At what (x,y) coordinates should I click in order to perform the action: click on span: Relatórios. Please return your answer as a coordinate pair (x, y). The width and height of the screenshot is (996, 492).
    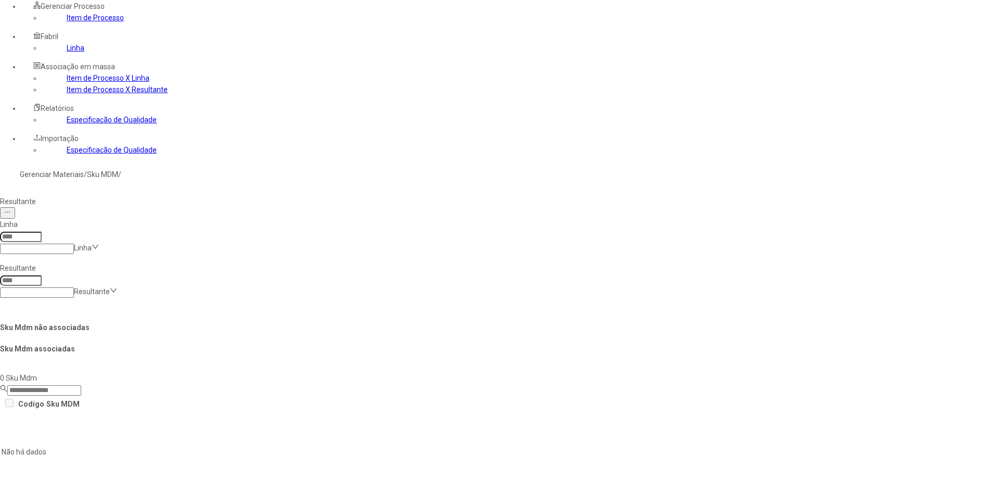
    Looking at the image, I should click on (57, 108).